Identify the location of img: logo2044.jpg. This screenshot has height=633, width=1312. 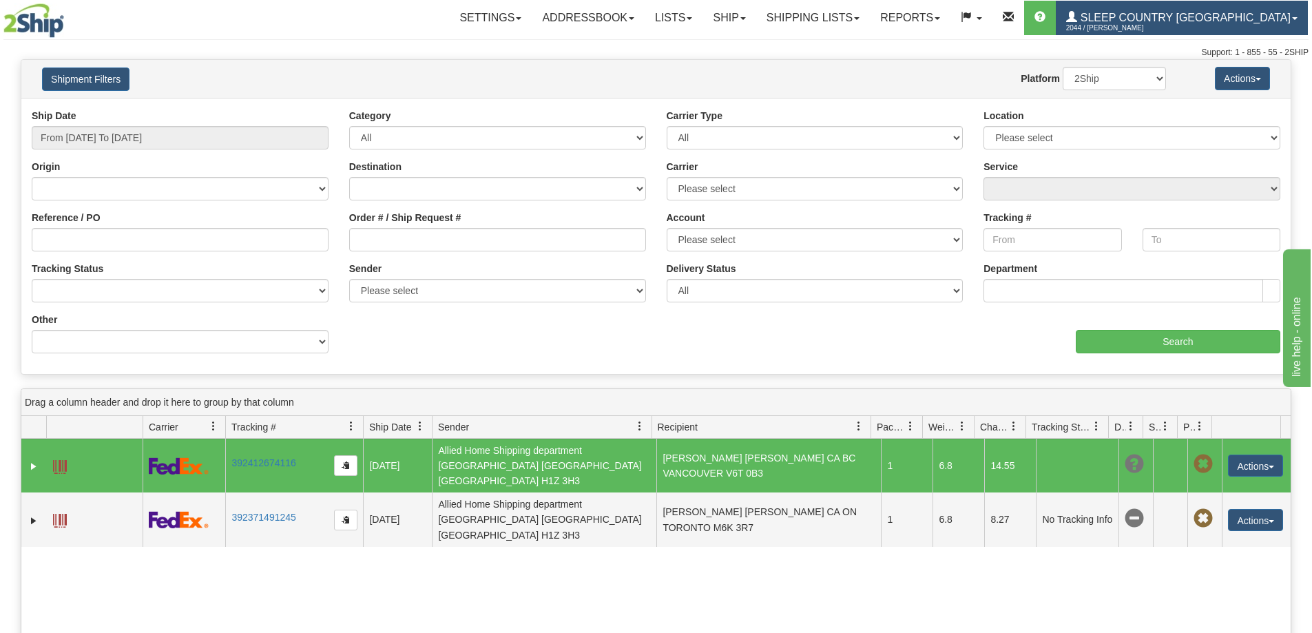
(34, 21).